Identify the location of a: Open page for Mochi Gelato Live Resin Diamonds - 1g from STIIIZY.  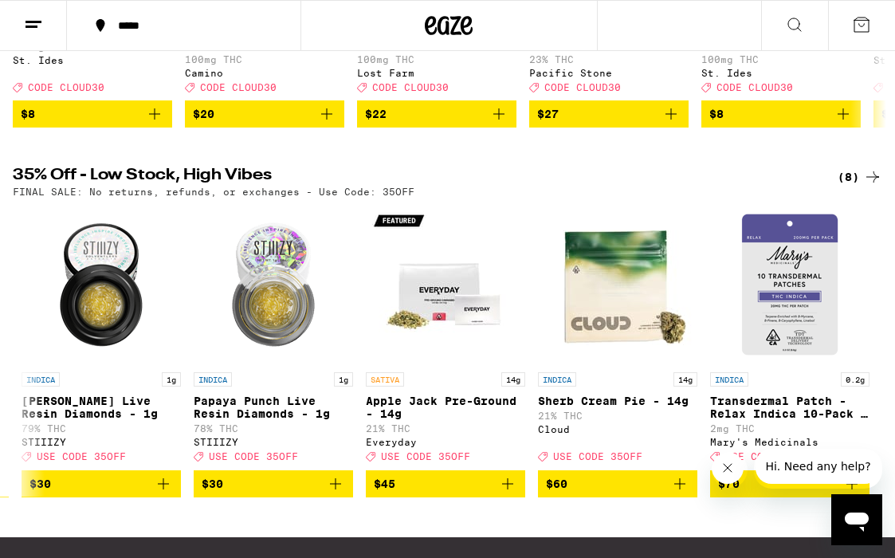
(101, 337).